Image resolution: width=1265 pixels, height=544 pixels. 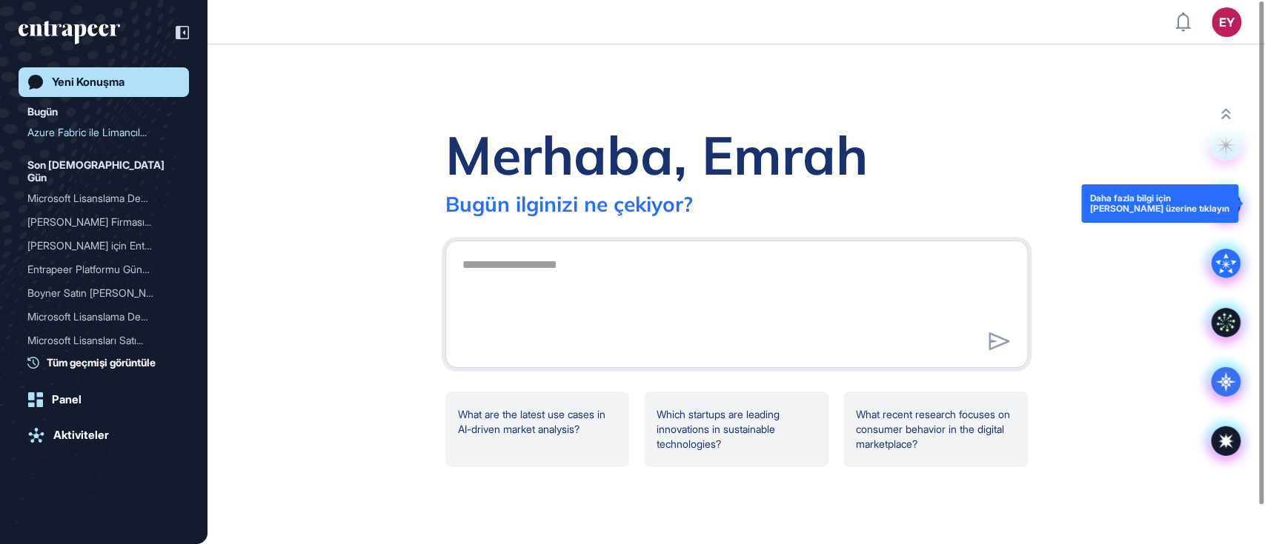 I want to click on div: entrapeer-logo, so click(x=69, y=33).